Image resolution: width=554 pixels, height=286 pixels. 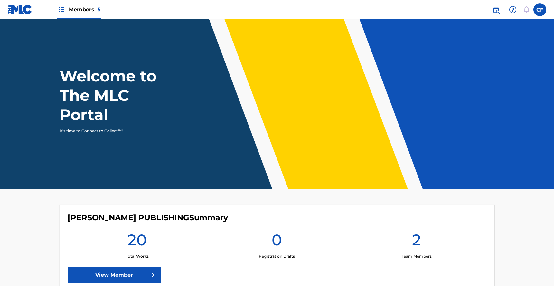 What do you see at coordinates (137, 242) in the screenshot?
I see `h1: 20` at bounding box center [137, 242].